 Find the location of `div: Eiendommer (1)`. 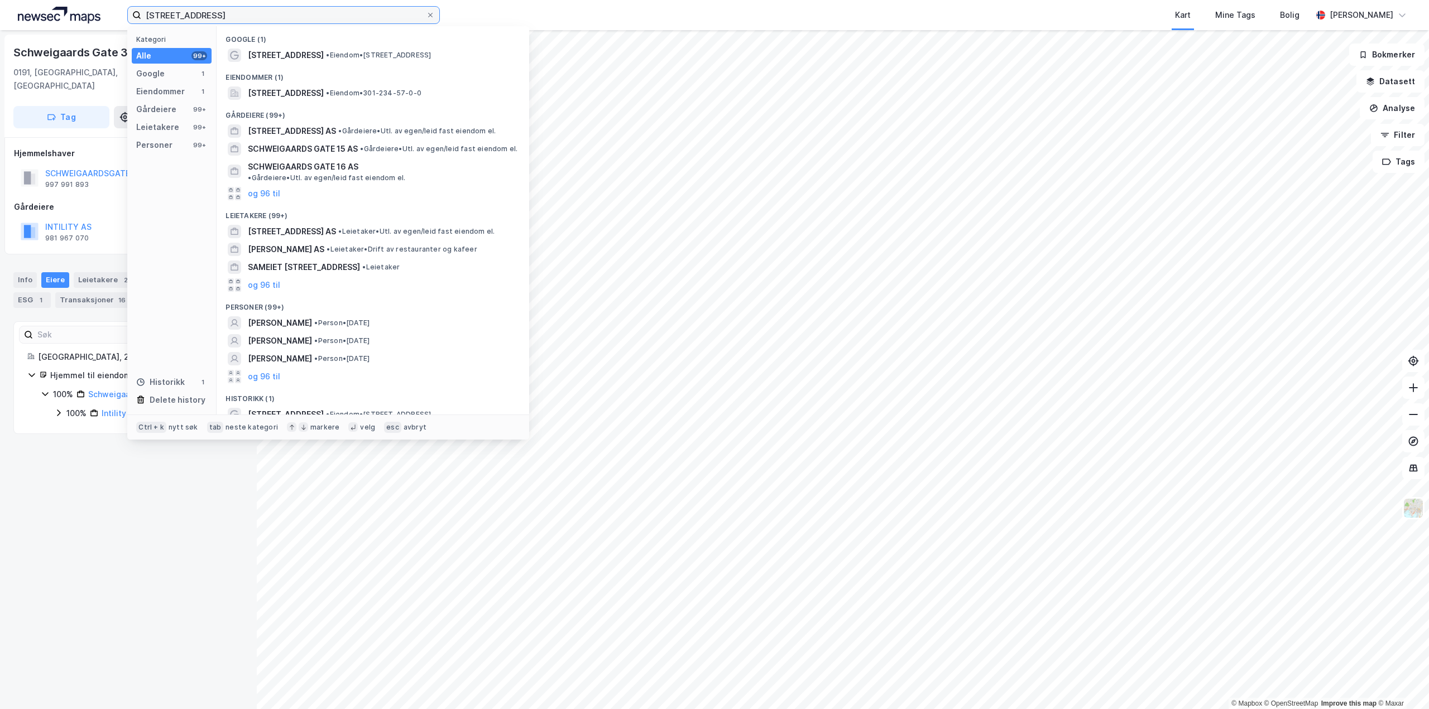

div: Eiendommer (1) is located at coordinates (373, 74).